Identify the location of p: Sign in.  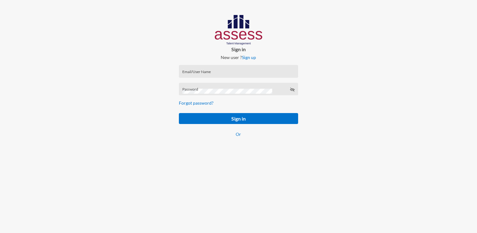
(238, 49).